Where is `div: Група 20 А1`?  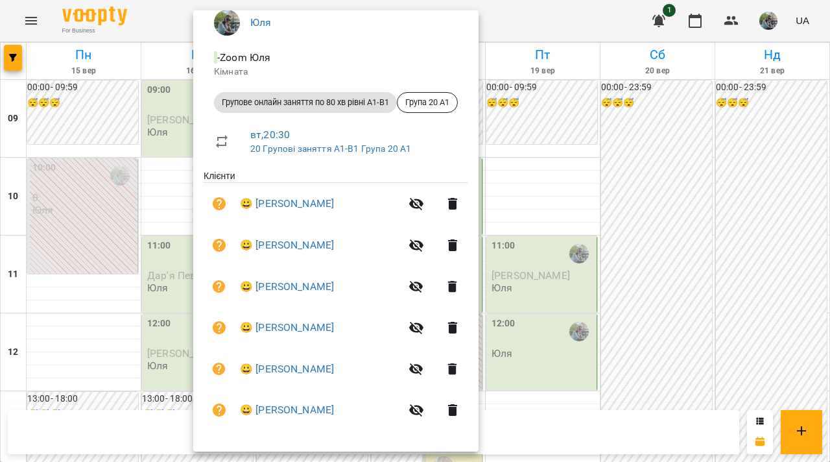
div: Група 20 А1 is located at coordinates (428, 103).